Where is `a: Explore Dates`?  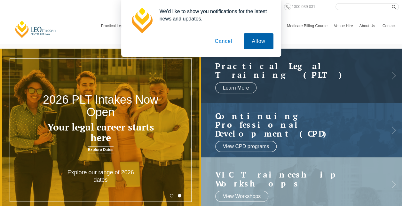
a: Explore Dates is located at coordinates (100, 150).